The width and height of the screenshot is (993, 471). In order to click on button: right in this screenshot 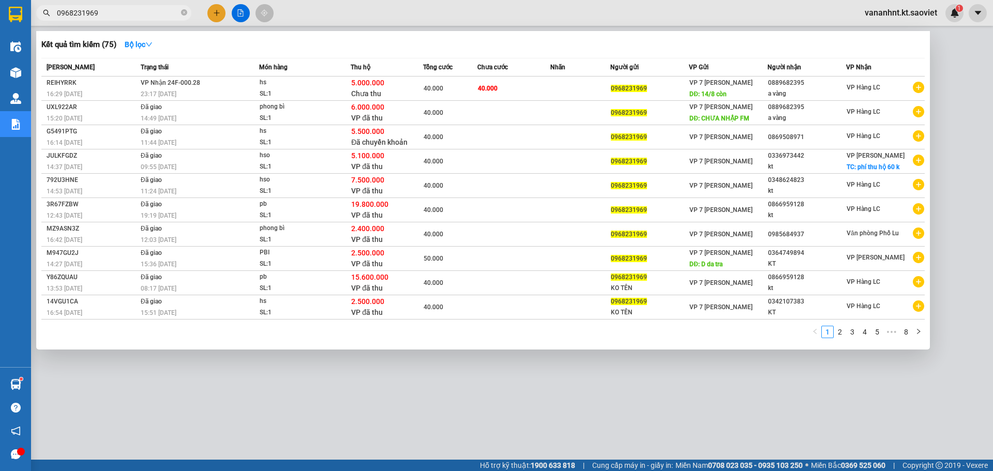, I will do `click(918, 332)`.